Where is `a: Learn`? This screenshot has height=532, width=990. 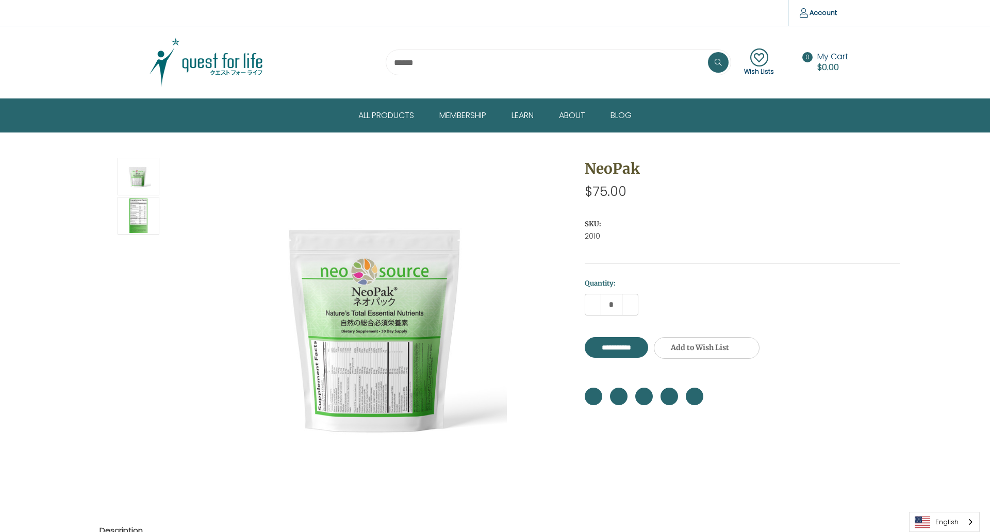 a: Learn is located at coordinates (528, 116).